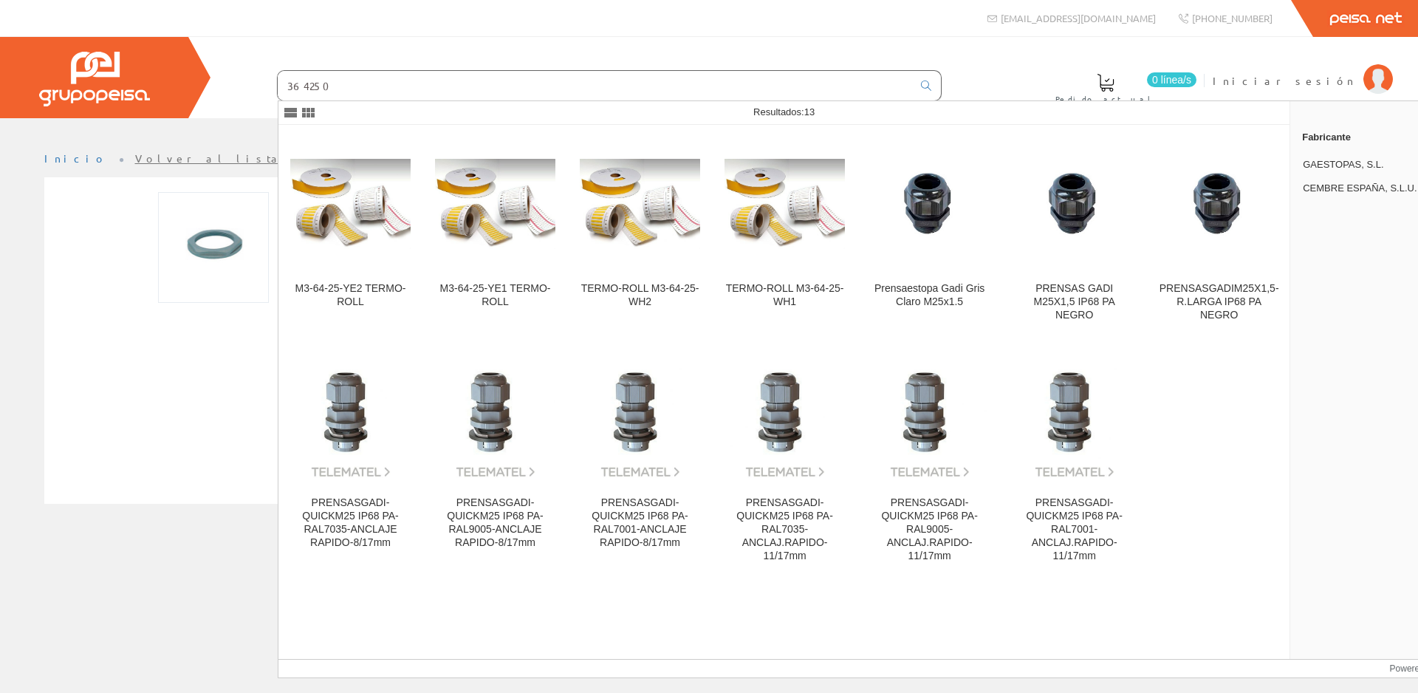  I want to click on div: PRENSASGADI-QUICKM25 IP68 PA-RAL7035-ANCLAJ.RAPIDO-11/17mm, so click(784, 529).